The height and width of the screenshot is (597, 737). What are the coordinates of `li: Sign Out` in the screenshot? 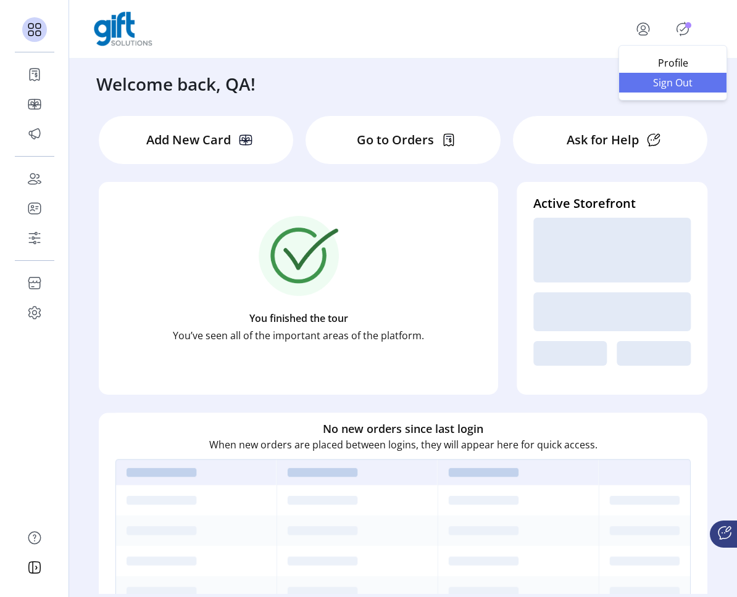 It's located at (673, 83).